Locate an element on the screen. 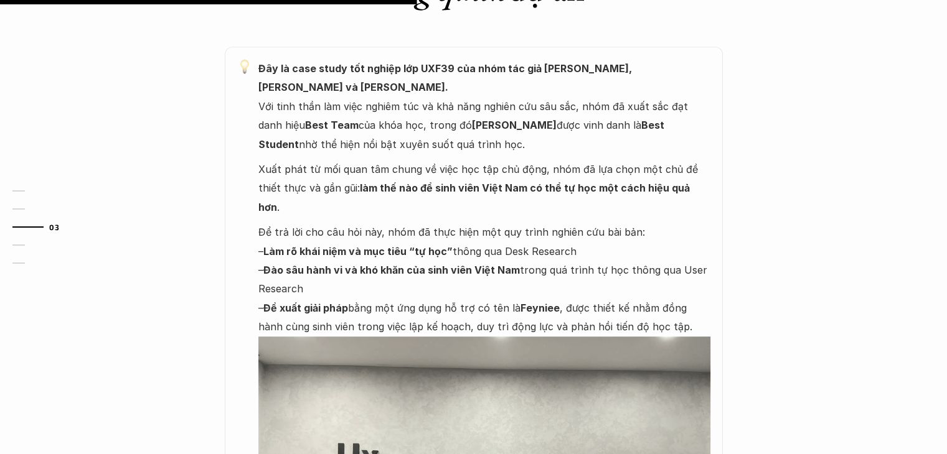  strong: Best Student is located at coordinates (463, 134).